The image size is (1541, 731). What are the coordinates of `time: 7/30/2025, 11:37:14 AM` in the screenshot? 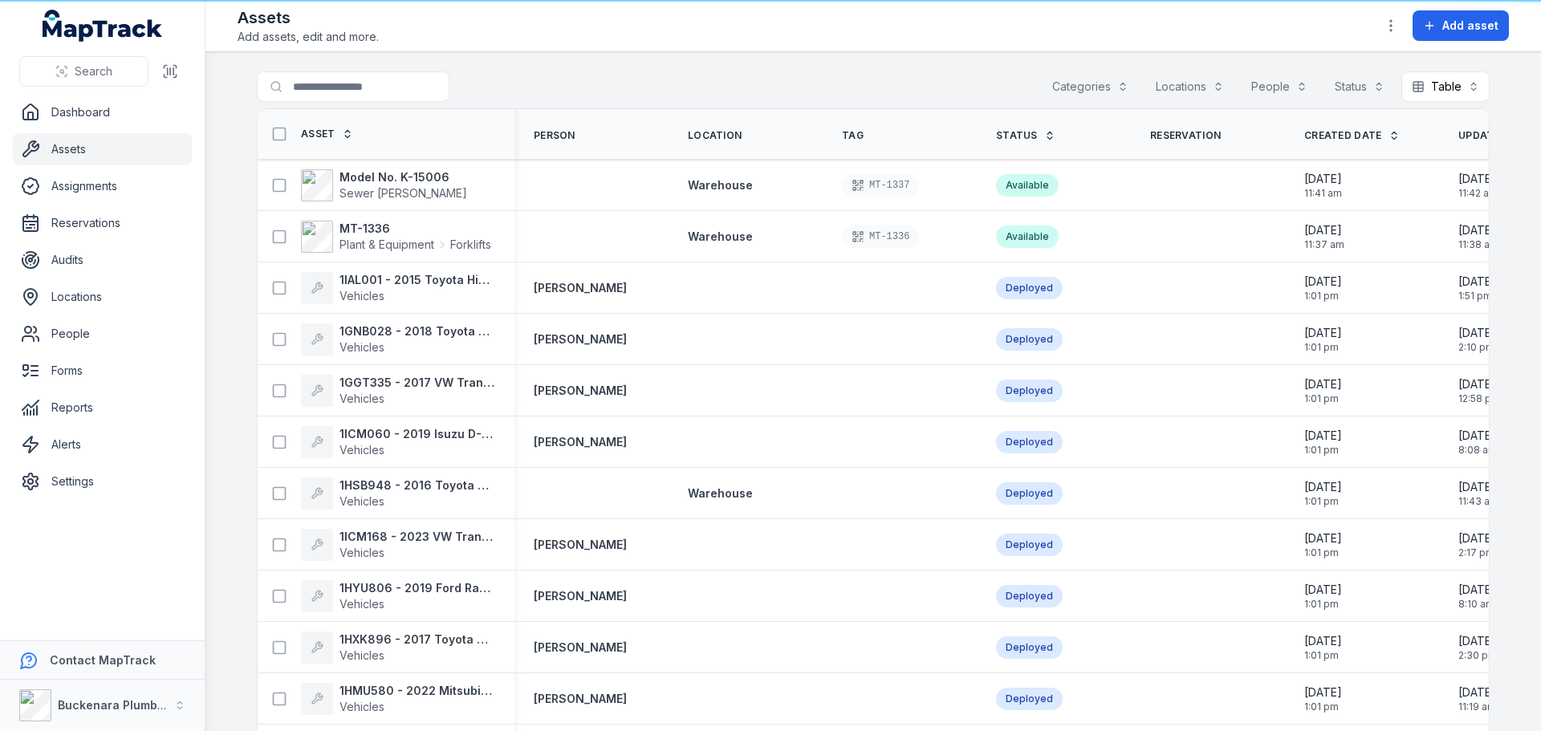 It's located at (1325, 237).